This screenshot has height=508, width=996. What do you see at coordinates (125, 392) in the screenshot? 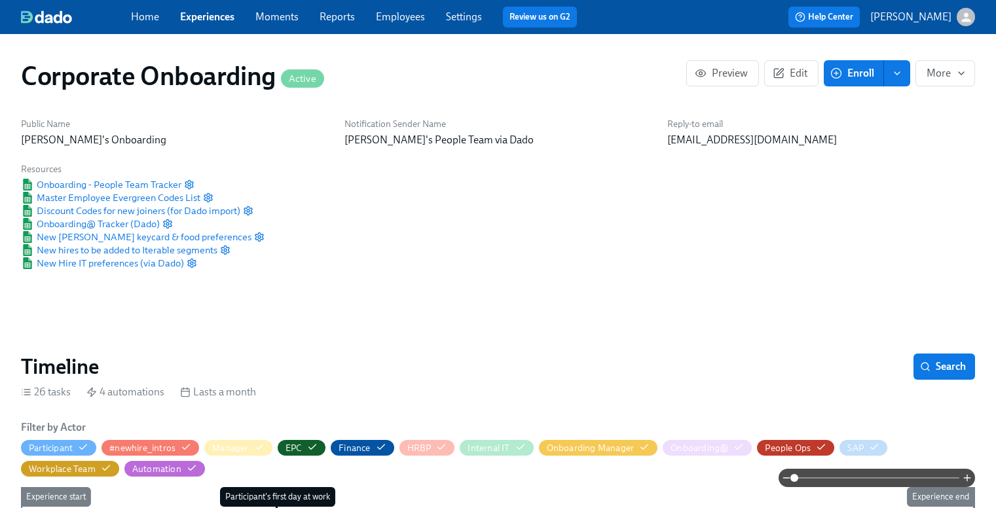
I see `div: 4 automations` at bounding box center [125, 392].